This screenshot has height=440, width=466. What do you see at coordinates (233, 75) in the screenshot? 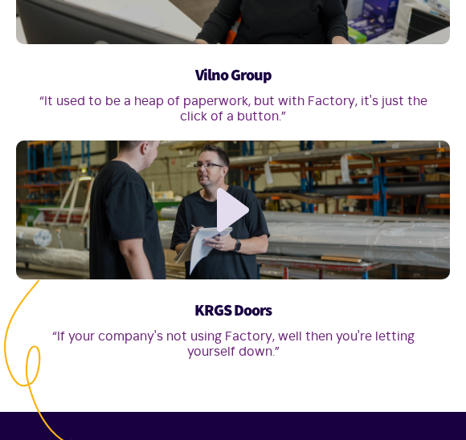
I see `h3: Vilno Group` at bounding box center [233, 75].